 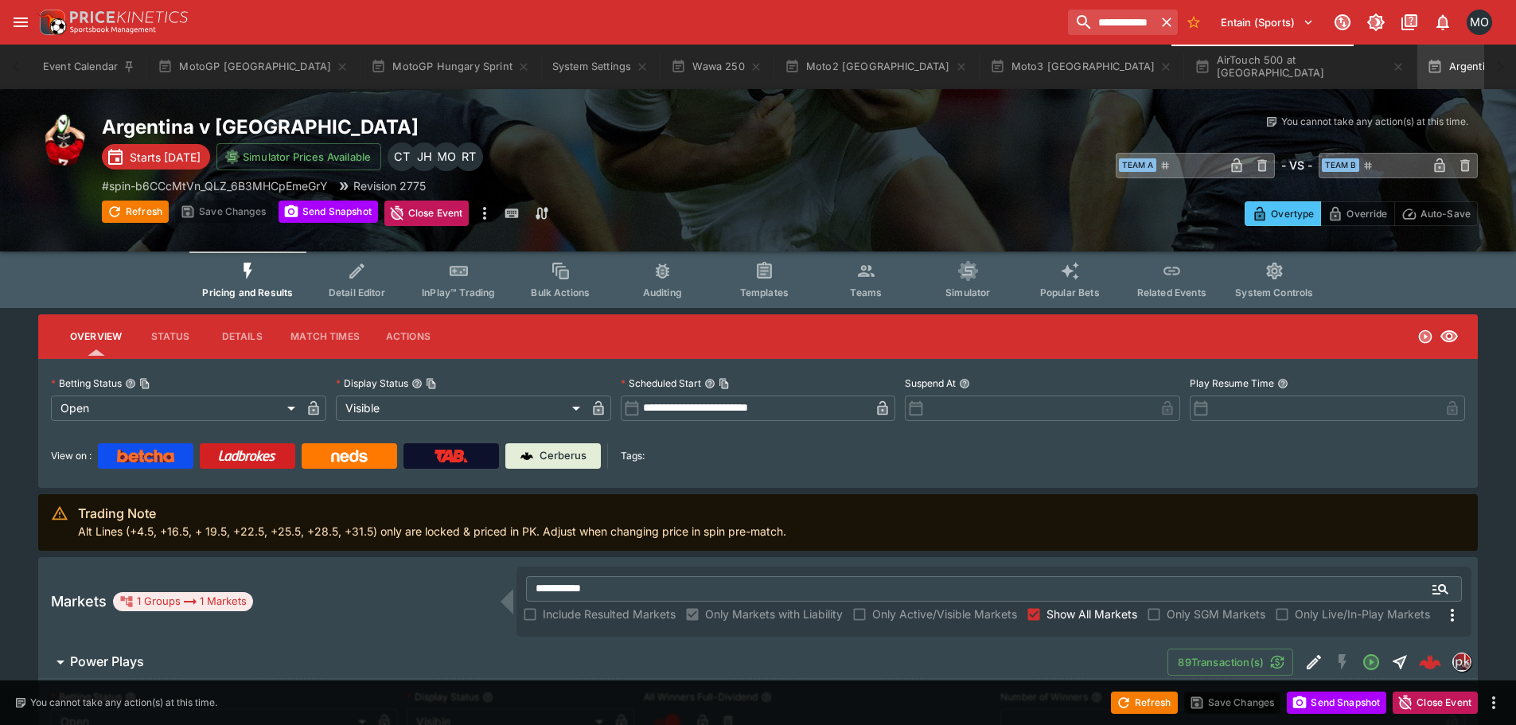 I want to click on img: Neds, so click(x=349, y=456).